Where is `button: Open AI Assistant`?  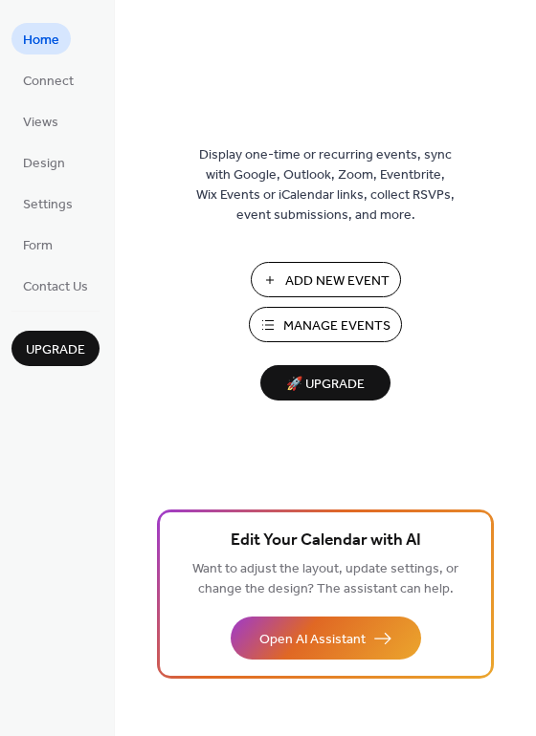 button: Open AI Assistant is located at coordinates (325, 638).